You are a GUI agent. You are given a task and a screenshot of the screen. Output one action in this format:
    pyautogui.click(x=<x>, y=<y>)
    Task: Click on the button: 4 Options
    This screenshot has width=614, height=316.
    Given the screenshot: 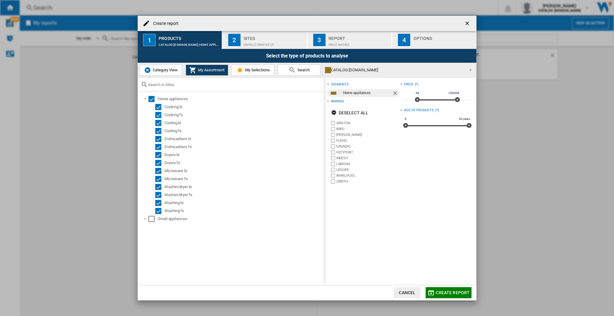 What is the action you would take?
    pyautogui.click(x=434, y=40)
    